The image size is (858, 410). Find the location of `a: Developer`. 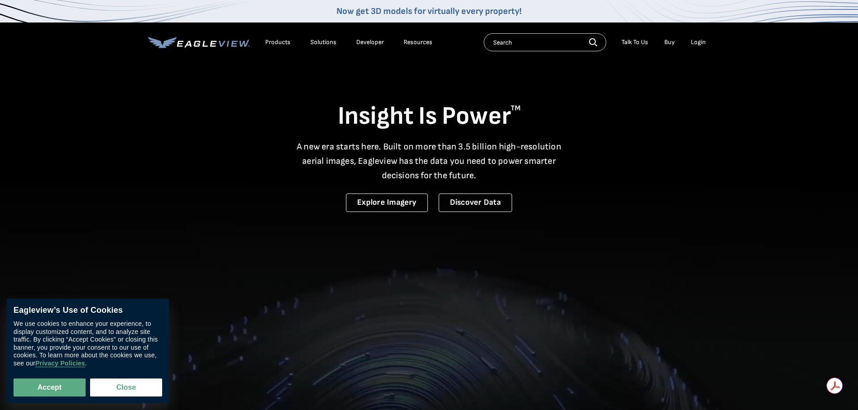

a: Developer is located at coordinates (370, 42).